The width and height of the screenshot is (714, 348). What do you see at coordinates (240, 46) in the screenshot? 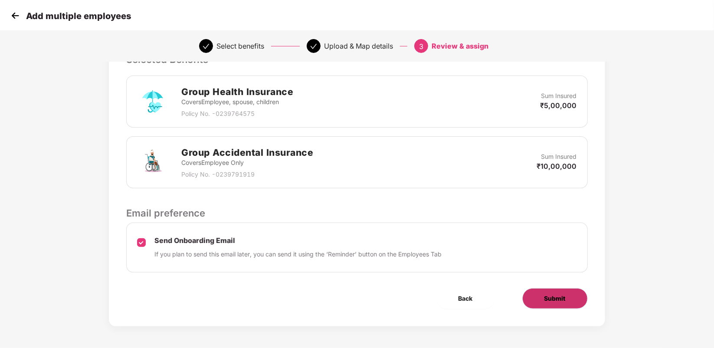
I see `div: Select benefits` at bounding box center [240, 46].